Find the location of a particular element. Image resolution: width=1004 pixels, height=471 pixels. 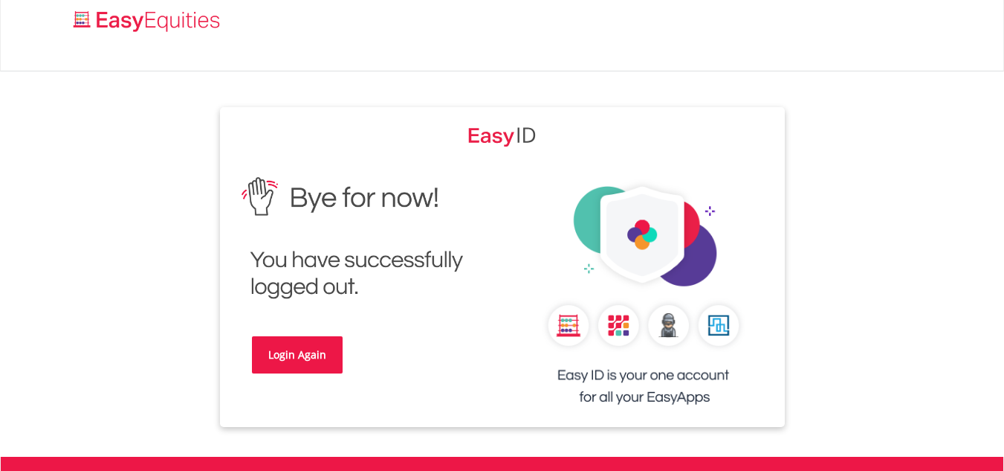

a: Home page is located at coordinates (146, 19).